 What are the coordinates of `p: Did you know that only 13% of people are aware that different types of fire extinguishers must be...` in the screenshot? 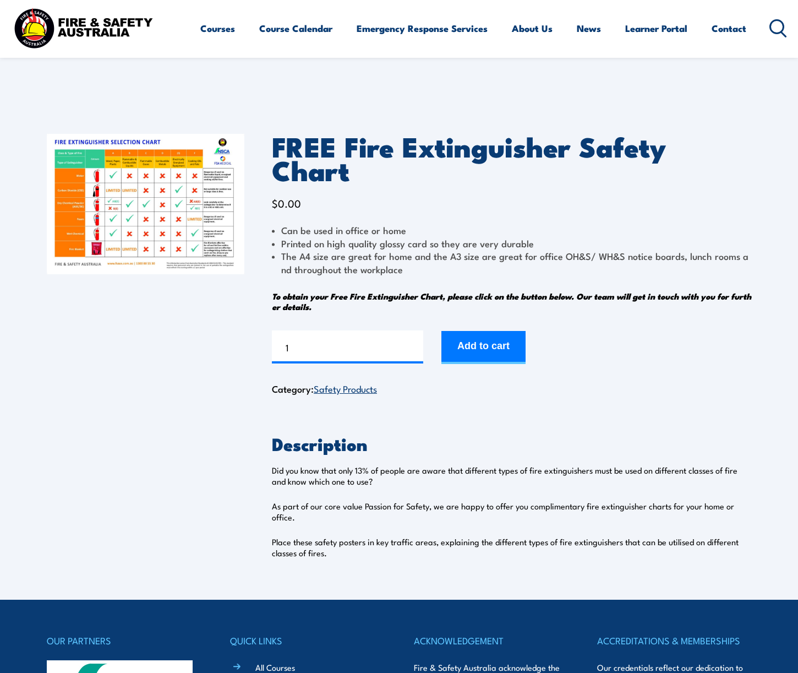 It's located at (512, 476).